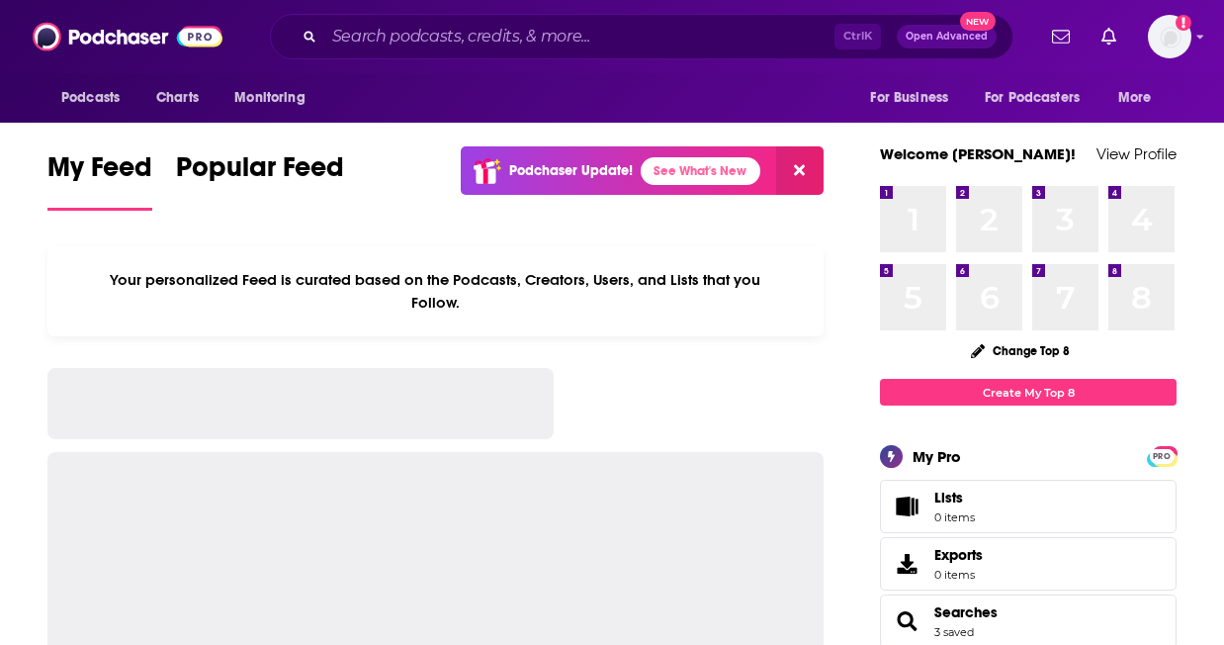 This screenshot has height=645, width=1224. I want to click on a: Create My Top 8, so click(1028, 391).